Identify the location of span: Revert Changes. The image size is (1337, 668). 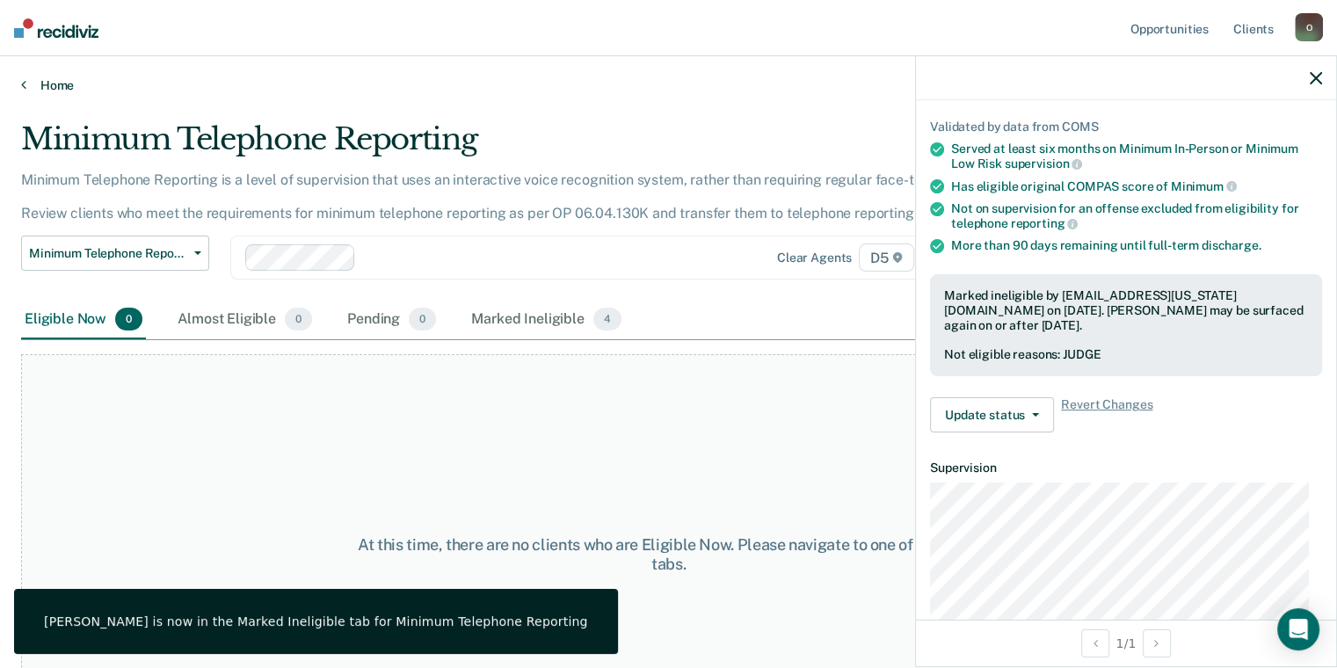
(1107, 415).